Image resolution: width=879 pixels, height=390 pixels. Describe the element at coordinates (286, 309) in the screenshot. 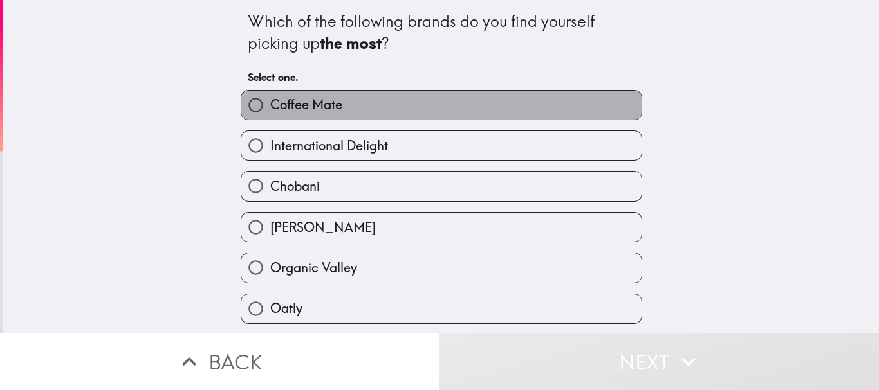

I see `span: Oatly` at that location.